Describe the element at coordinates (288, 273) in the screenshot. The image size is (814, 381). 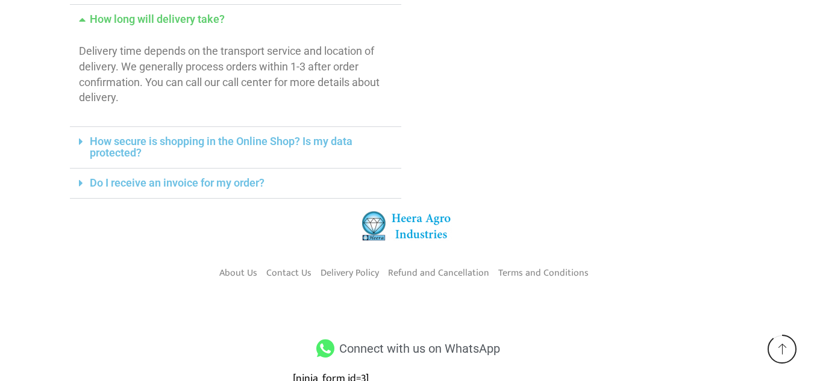
I see `a: Contact Us` at that location.